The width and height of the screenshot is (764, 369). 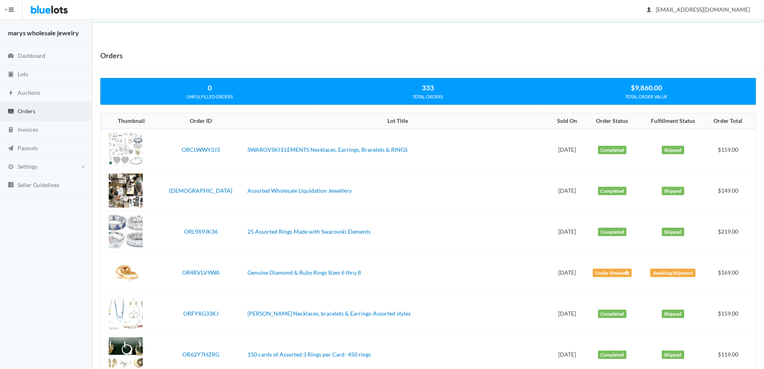 I want to click on span: Auctions, so click(x=29, y=92).